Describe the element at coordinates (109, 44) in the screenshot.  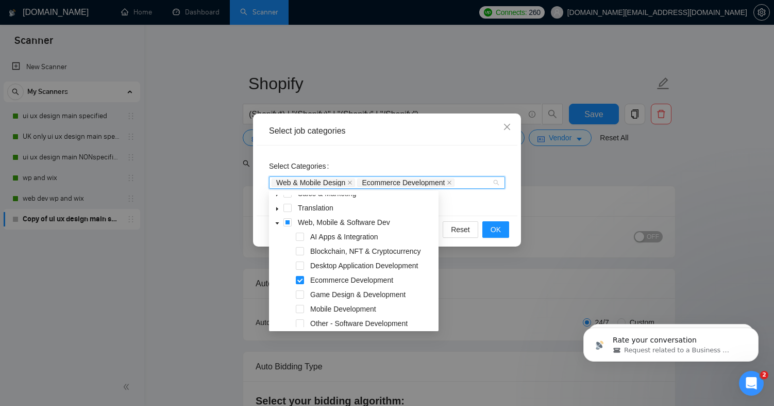
I see `span: Request related to a Business Manager` at that location.